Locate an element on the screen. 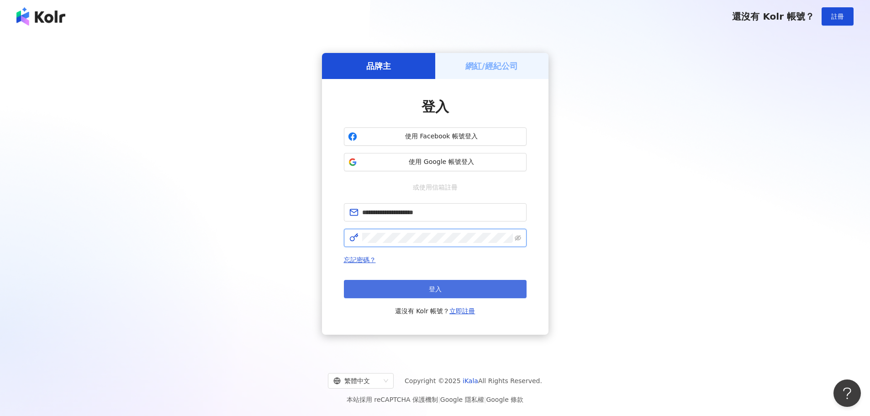  span: 使用 Google 帳號登入 is located at coordinates (441, 162).